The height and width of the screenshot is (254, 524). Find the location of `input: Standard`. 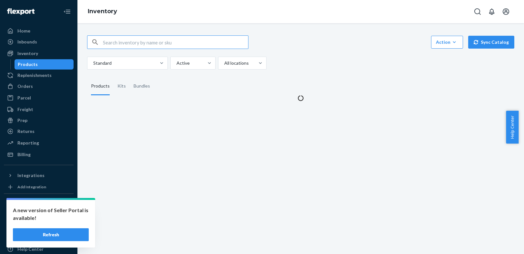

input: Standard is located at coordinates (93, 63).